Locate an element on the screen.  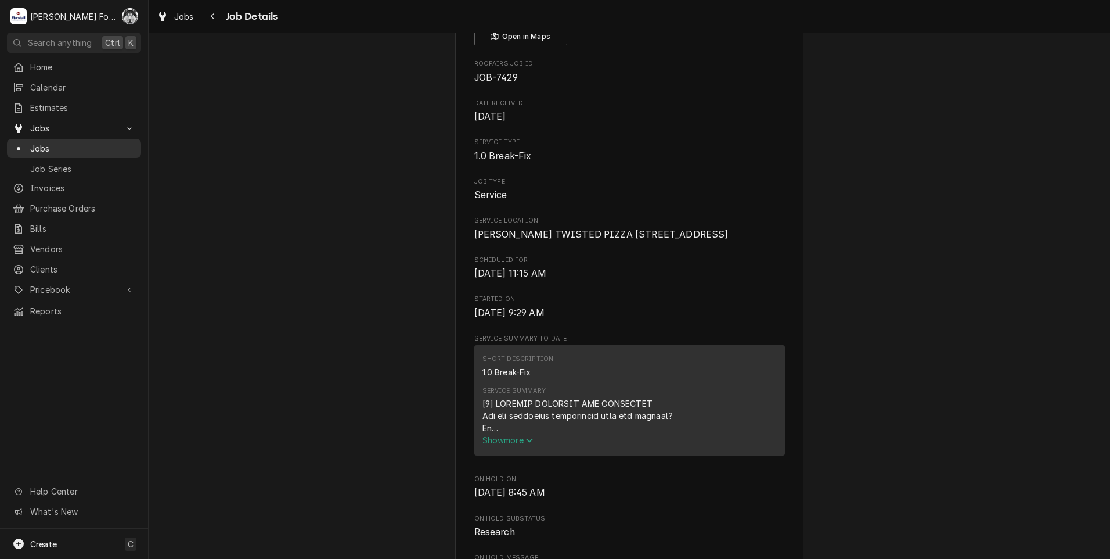
span: Bills is located at coordinates (82, 228).